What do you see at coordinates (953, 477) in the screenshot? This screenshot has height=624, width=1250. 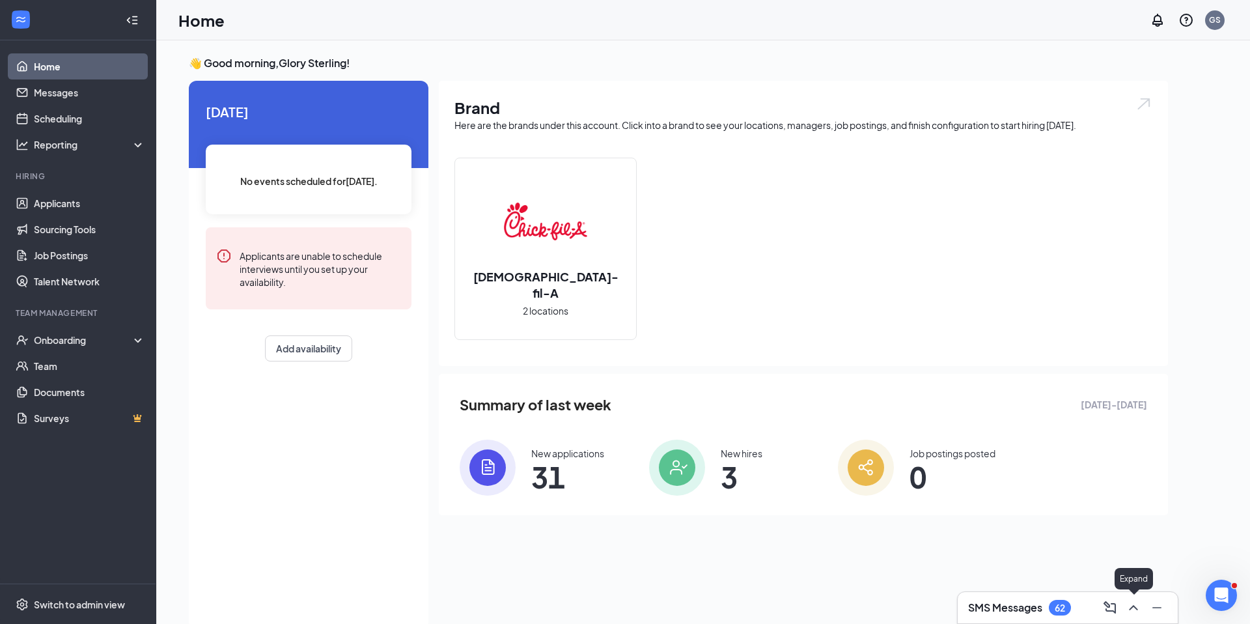 I see `span: 0` at bounding box center [953, 477].